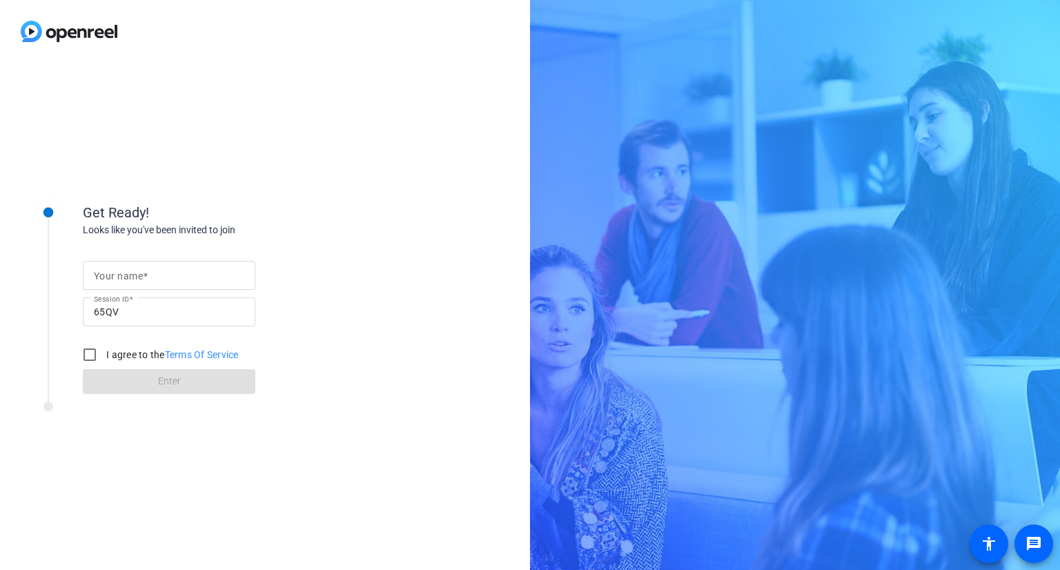  I want to click on div: Looks like you've been invited to join, so click(221, 230).